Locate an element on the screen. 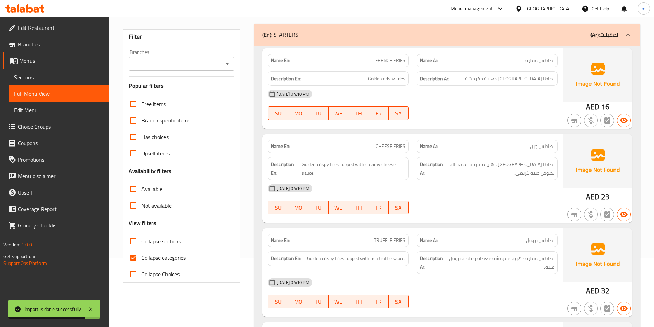  span: Free items is located at coordinates (153, 104).